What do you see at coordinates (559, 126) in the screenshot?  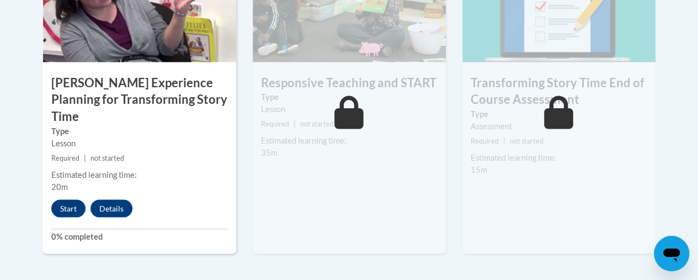 I see `div: Assessment` at bounding box center [559, 126].